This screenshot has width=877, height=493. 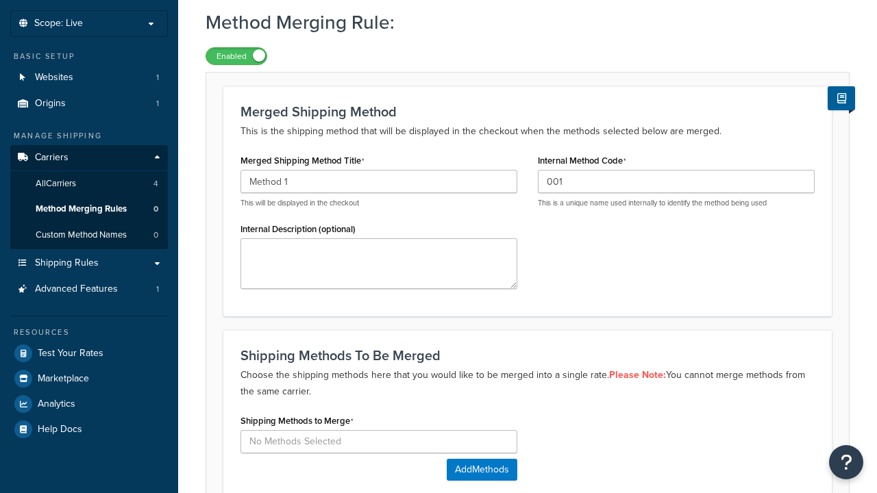 I want to click on strong: Please Note:, so click(x=637, y=375).